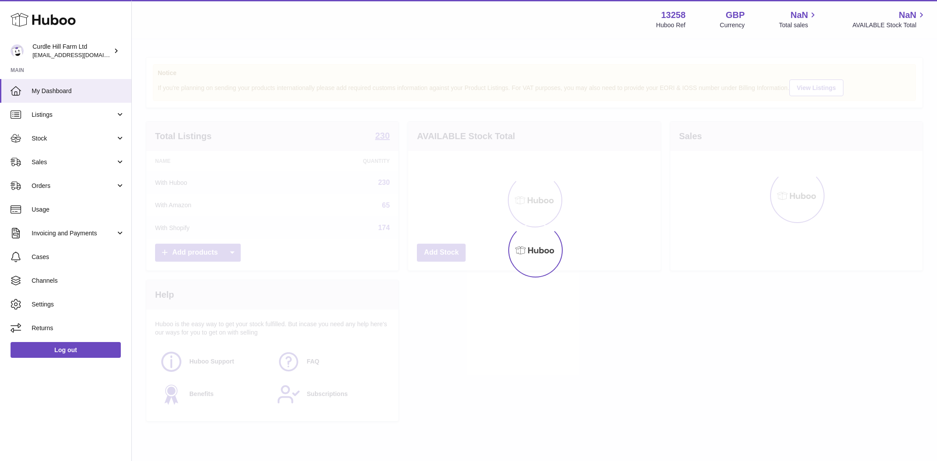  What do you see at coordinates (78, 209) in the screenshot?
I see `span: Usage` at bounding box center [78, 209].